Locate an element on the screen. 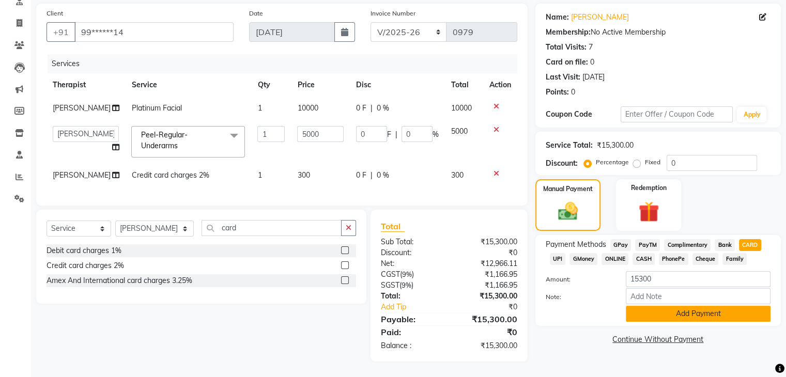  span: 5000 is located at coordinates (460, 131).